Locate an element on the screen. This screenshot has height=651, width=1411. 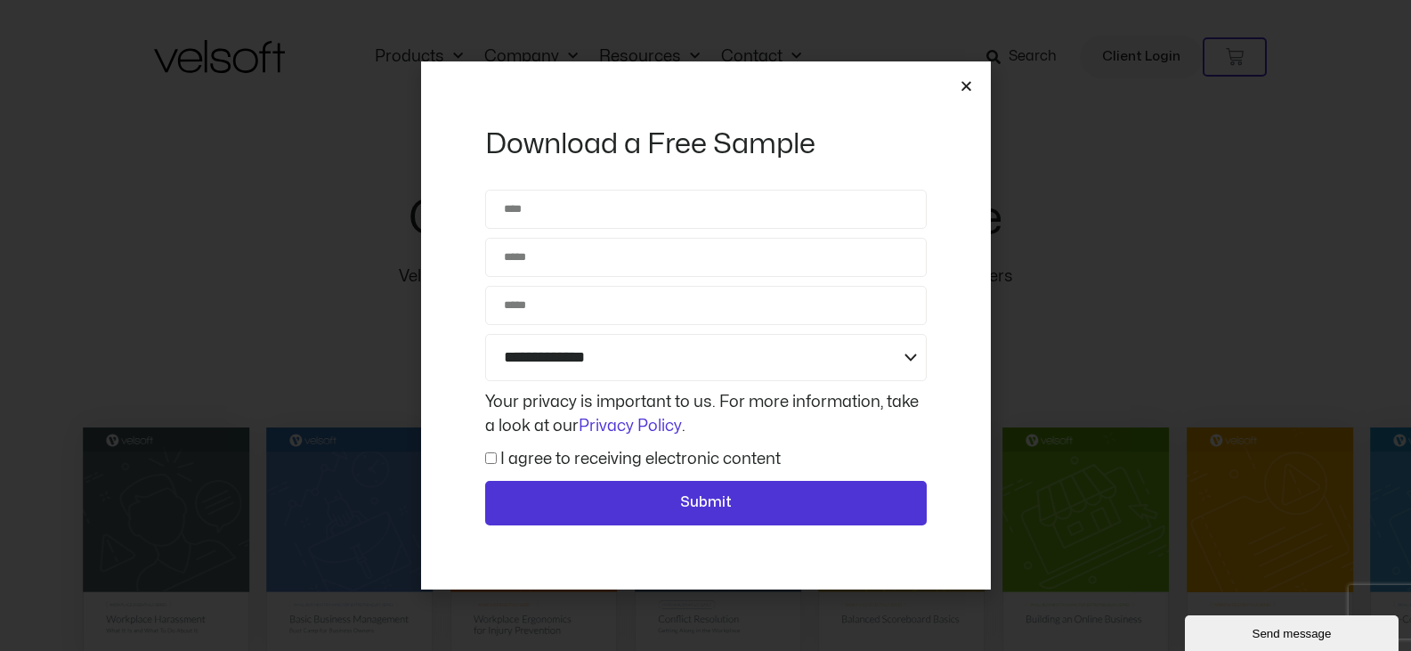
div: Send message is located at coordinates (107, 21).